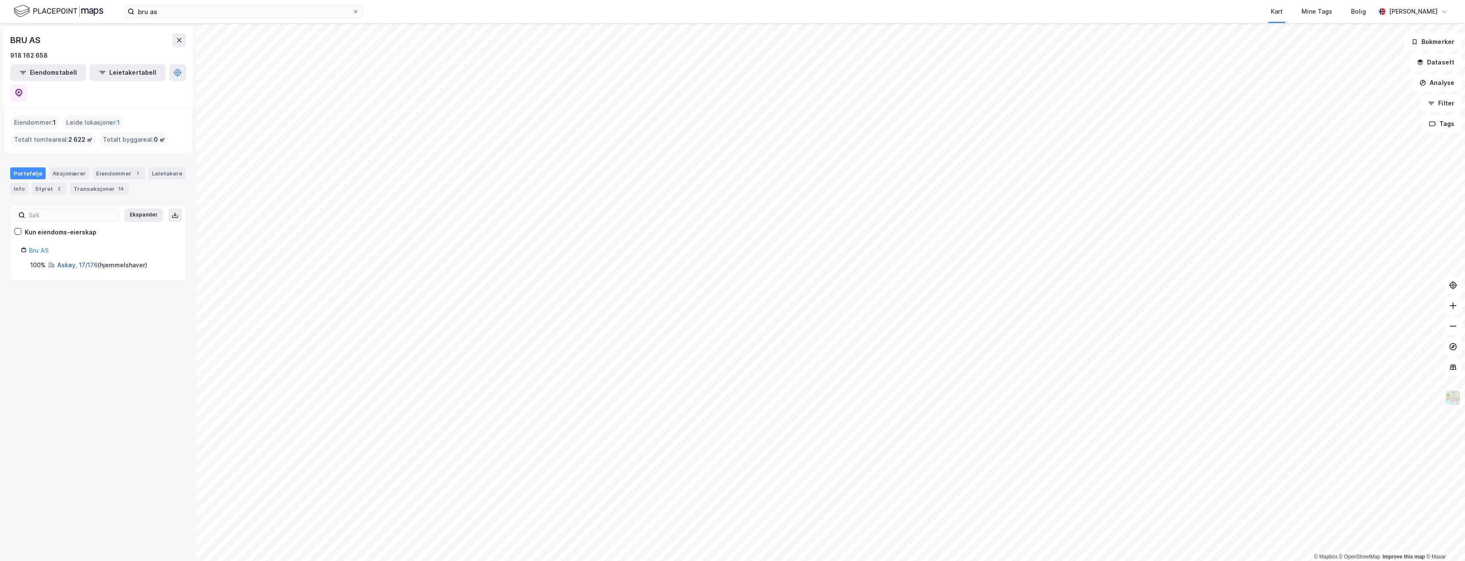  What do you see at coordinates (243, 12) in the screenshot?
I see `input: Søk på adresse, matrikkel, gårdeiere, leietakere eller personer` at bounding box center [243, 12].